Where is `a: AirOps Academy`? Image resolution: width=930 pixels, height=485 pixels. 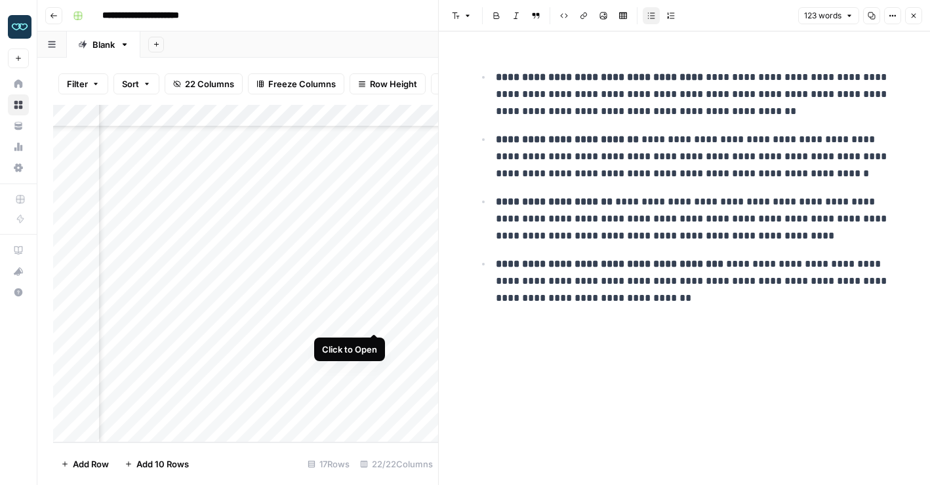
a: AirOps Academy is located at coordinates (18, 251).